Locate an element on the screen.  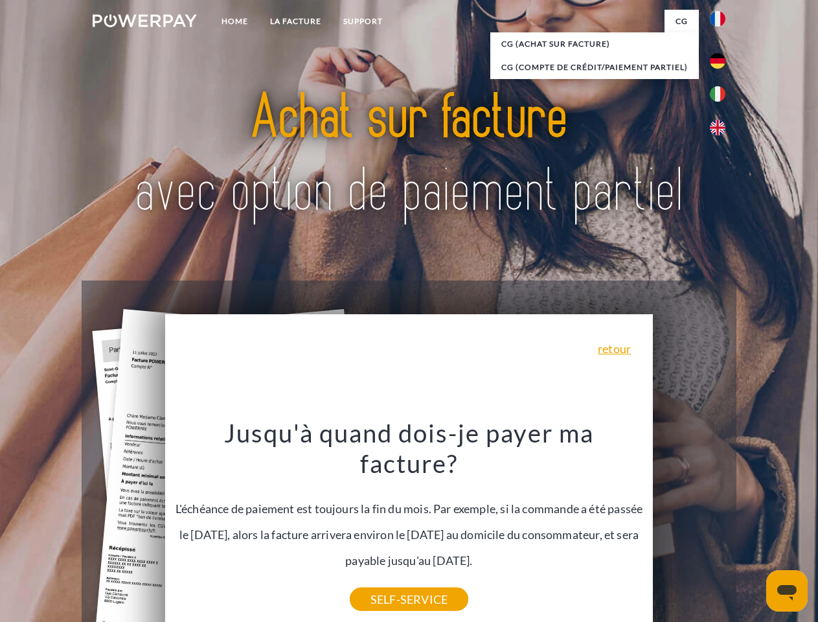
a: CG is located at coordinates (681, 21).